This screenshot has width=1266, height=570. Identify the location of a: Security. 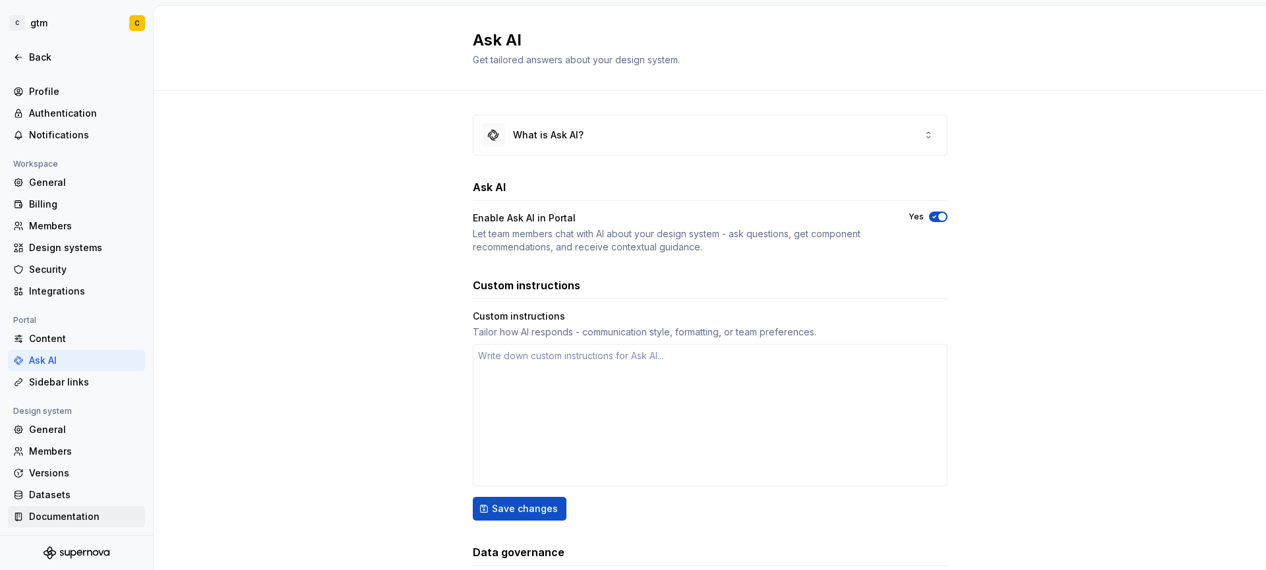
(77, 270).